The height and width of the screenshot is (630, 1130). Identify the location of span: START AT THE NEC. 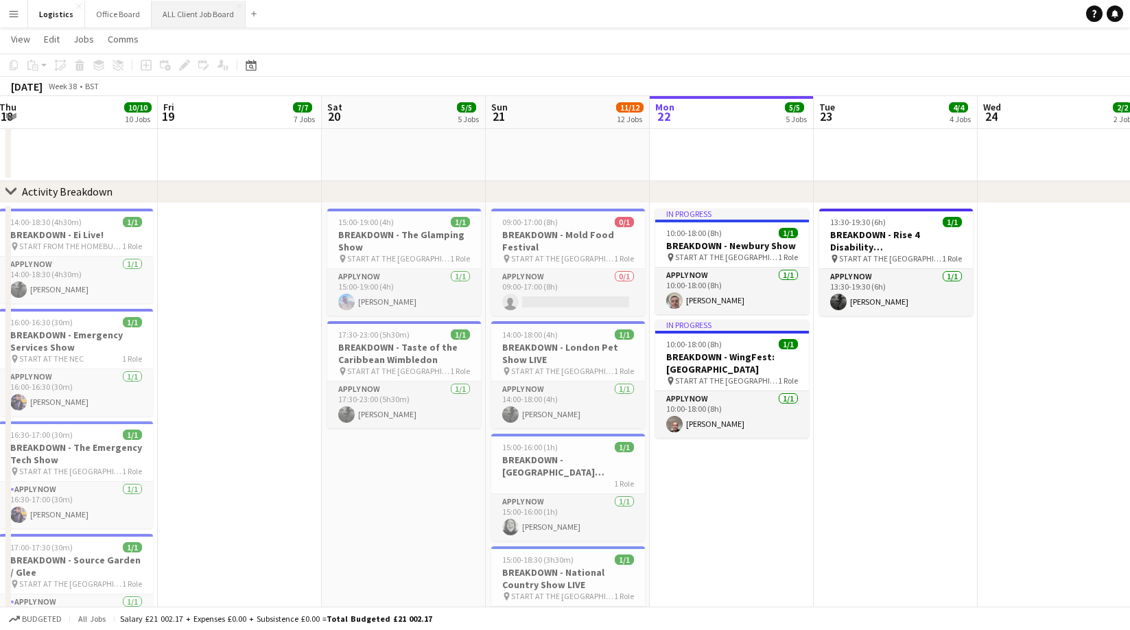
(51, 358).